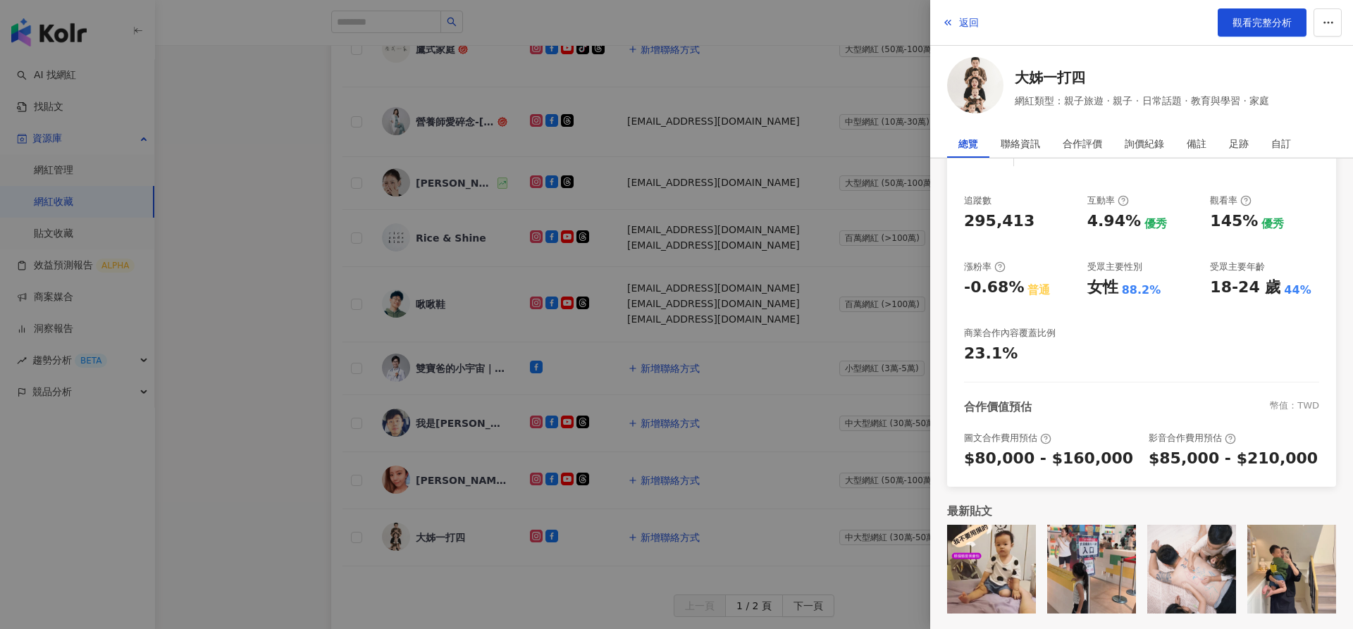 The height and width of the screenshot is (629, 1353). Describe the element at coordinates (1233, 459) in the screenshot. I see `div: $85,000 - $210,000` at that location.